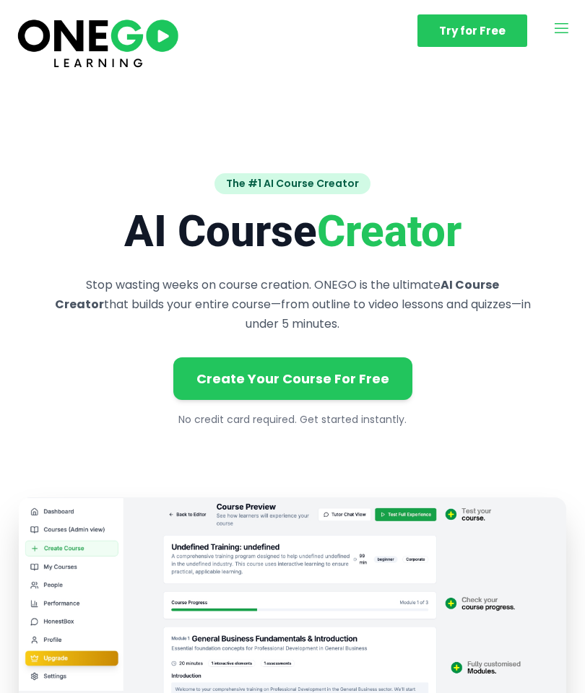 The image size is (585, 693). What do you see at coordinates (472, 30) in the screenshot?
I see `a: Try for Free` at bounding box center [472, 30].